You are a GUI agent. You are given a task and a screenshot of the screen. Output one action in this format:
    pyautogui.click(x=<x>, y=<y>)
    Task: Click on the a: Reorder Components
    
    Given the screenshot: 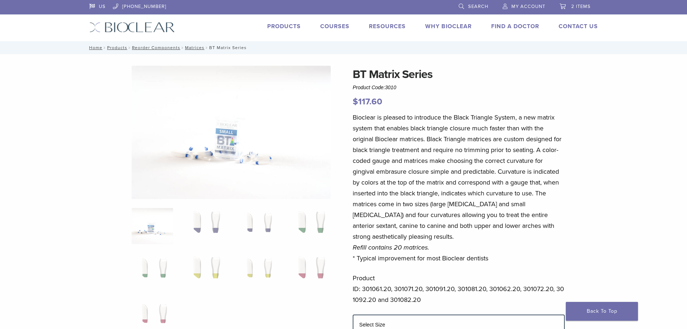 What is the action you would take?
    pyautogui.click(x=156, y=48)
    